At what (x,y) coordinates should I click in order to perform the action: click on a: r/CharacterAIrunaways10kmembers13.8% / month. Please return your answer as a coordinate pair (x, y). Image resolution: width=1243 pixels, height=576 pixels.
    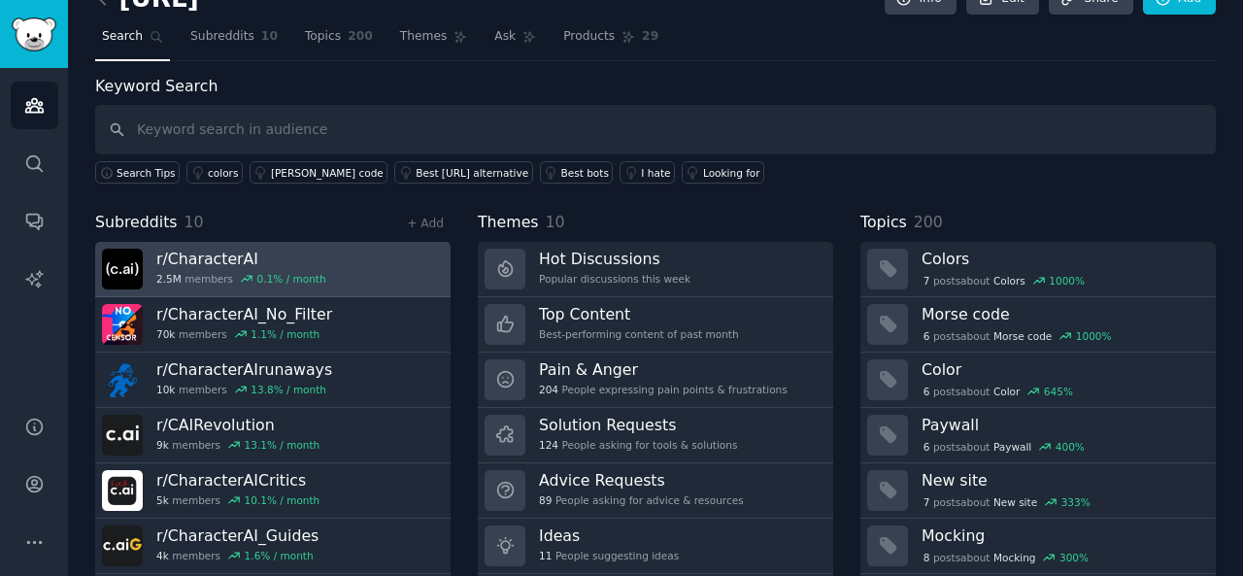
    Looking at the image, I should click on (273, 380).